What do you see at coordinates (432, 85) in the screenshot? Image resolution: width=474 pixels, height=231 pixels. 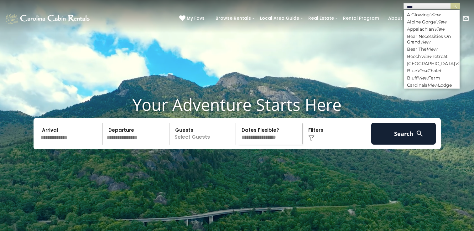 I see `li: Cardinals Lodge` at bounding box center [432, 85].